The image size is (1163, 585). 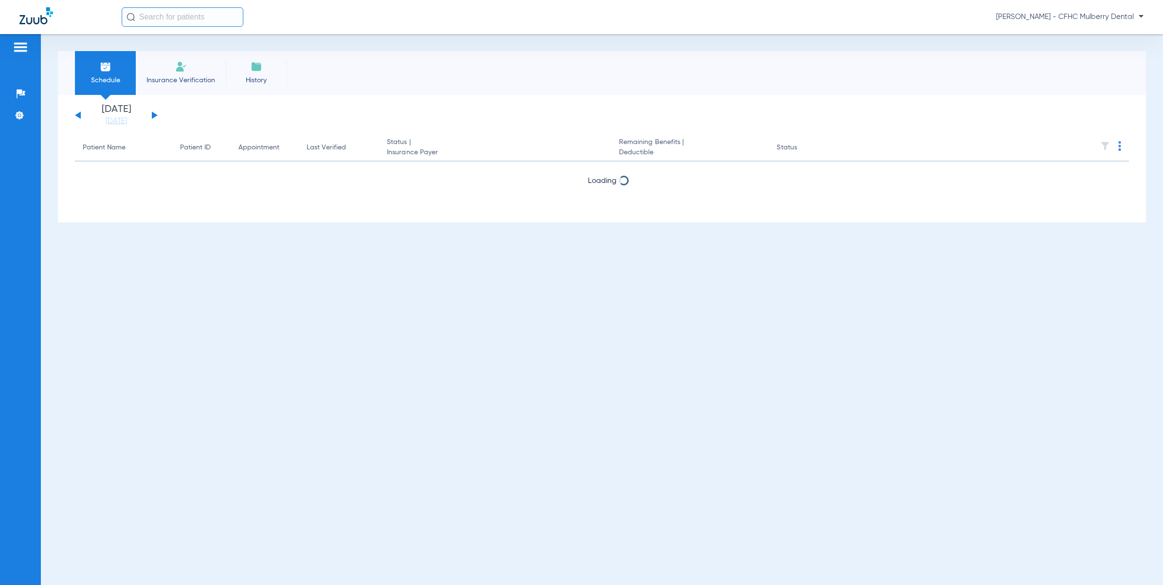 What do you see at coordinates (1120, 146) in the screenshot?
I see `img: group-dot-blue.svg` at bounding box center [1120, 146].